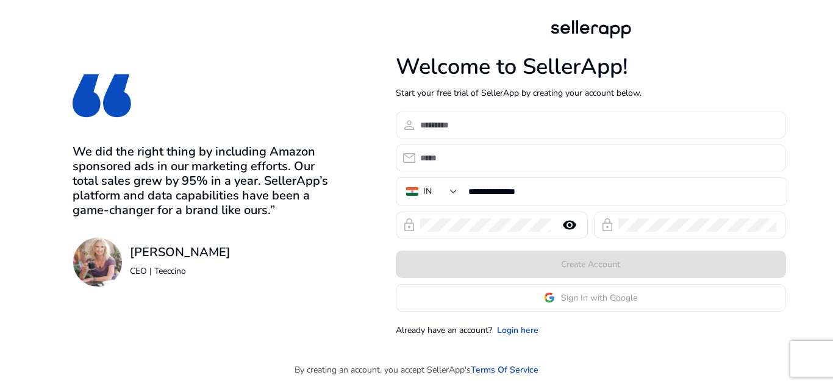  What do you see at coordinates (570, 225) in the screenshot?
I see `mat-icon: remove_red_eye` at bounding box center [570, 225].